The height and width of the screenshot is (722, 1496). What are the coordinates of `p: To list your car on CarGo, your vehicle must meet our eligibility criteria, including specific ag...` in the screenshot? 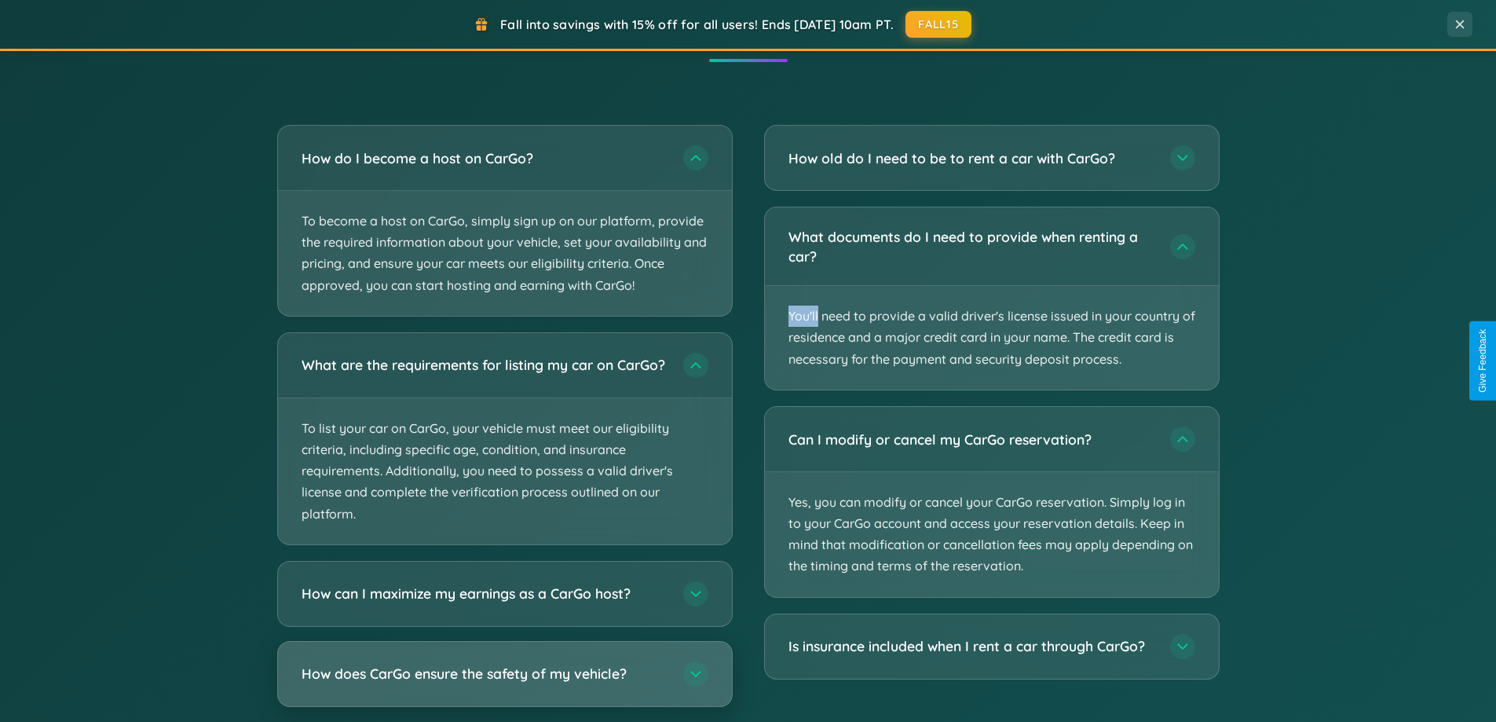 It's located at (505, 471).